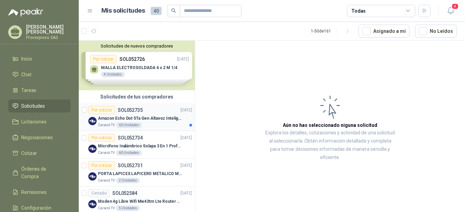  Describe the element at coordinates (39, 122) in the screenshot. I see `a: Licitaciones` at that location.